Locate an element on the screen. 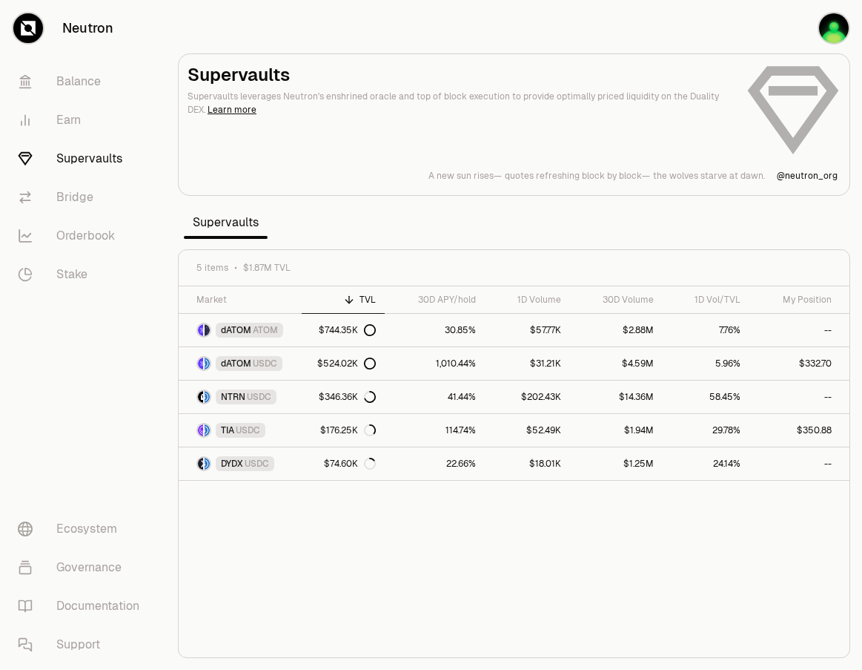  a: Governance is located at coordinates (83, 567).